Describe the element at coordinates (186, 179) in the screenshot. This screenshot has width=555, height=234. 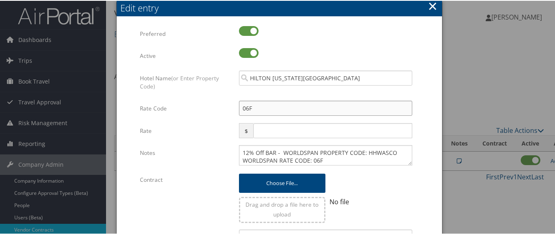
I see `label: Contract` at that location.